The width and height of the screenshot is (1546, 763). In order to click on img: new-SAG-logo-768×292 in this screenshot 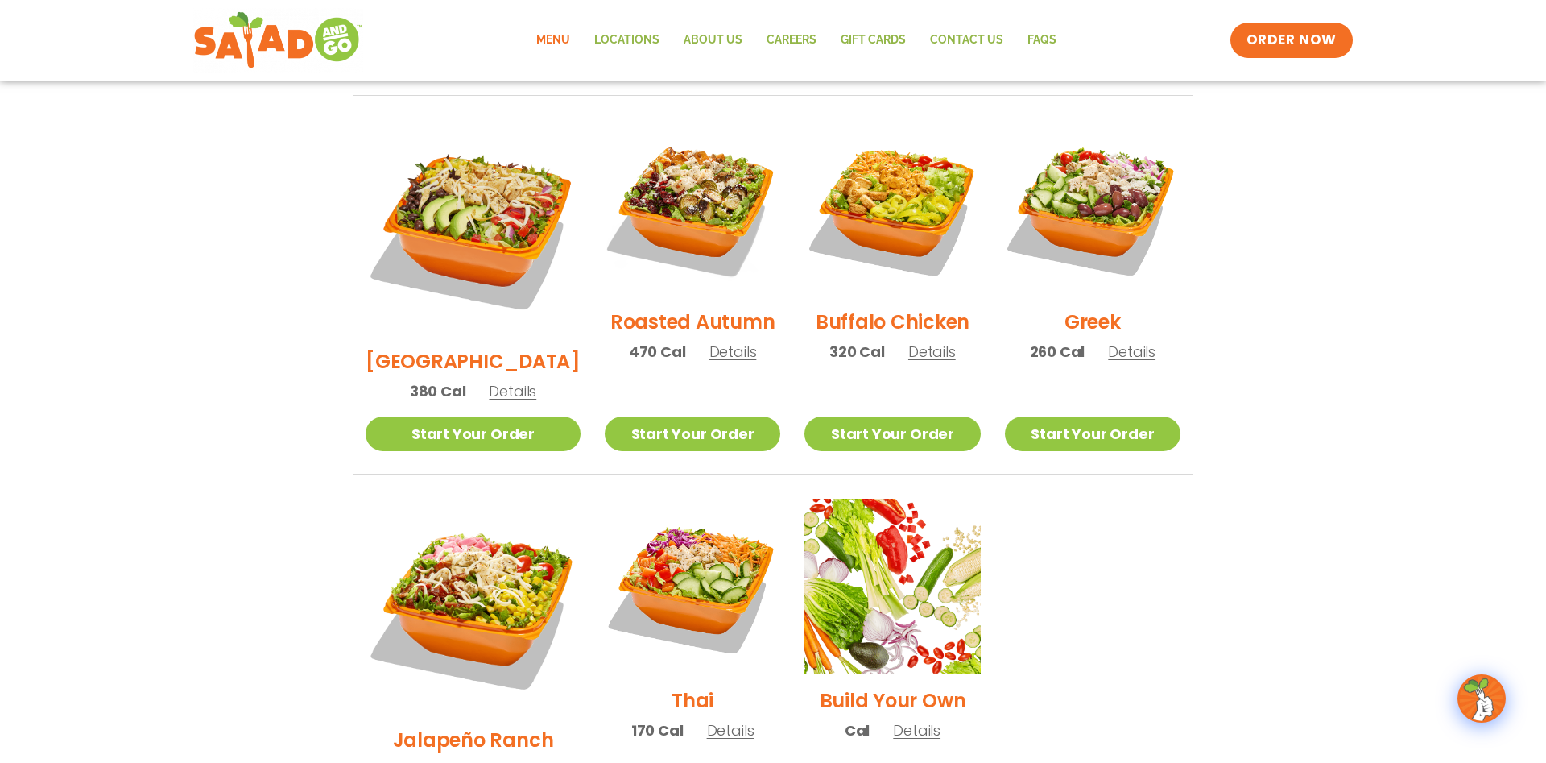, I will do `click(278, 40)`.